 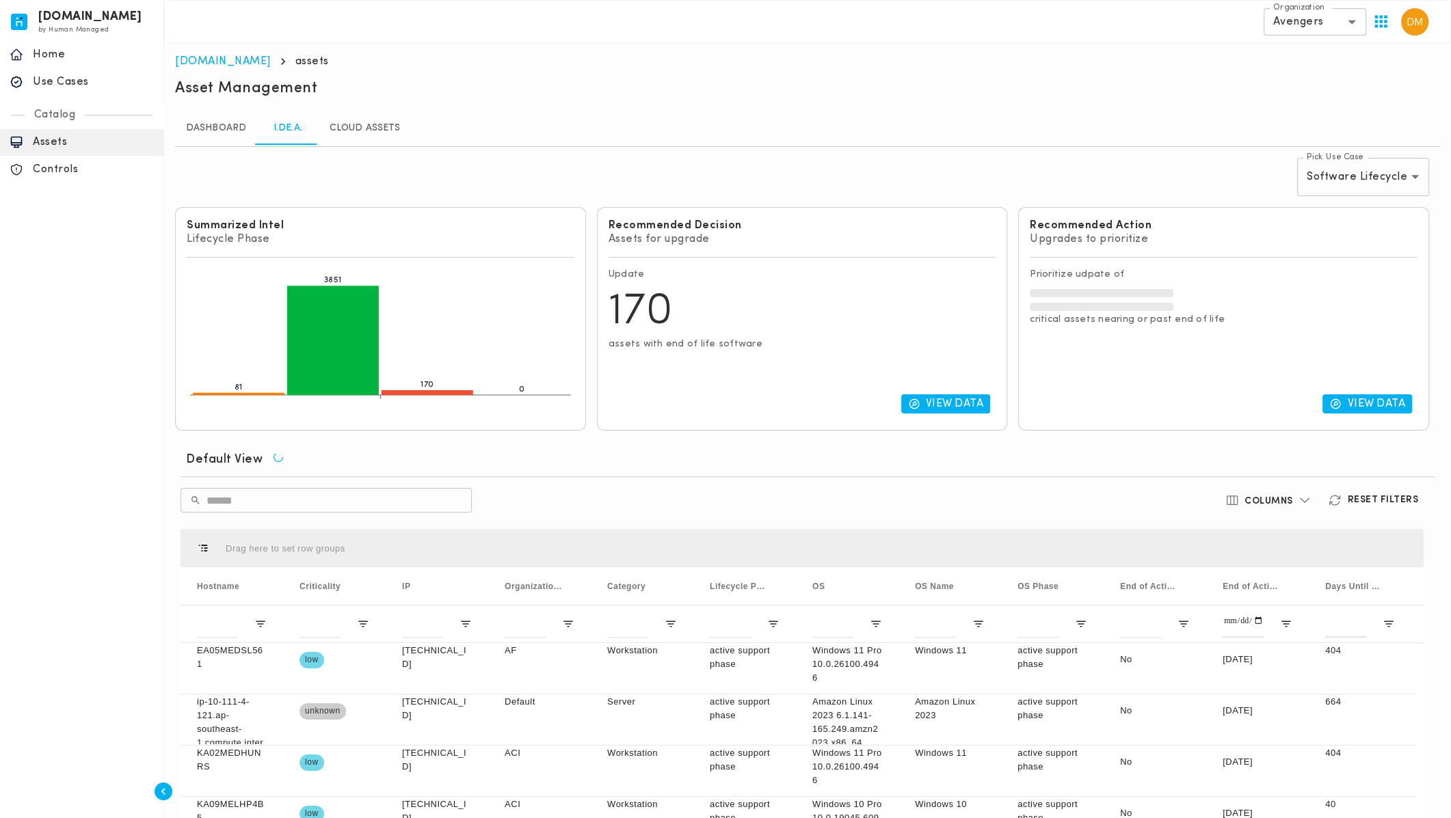 What do you see at coordinates (950, 805) in the screenshot?
I see `p: Windows 10` at bounding box center [950, 805].